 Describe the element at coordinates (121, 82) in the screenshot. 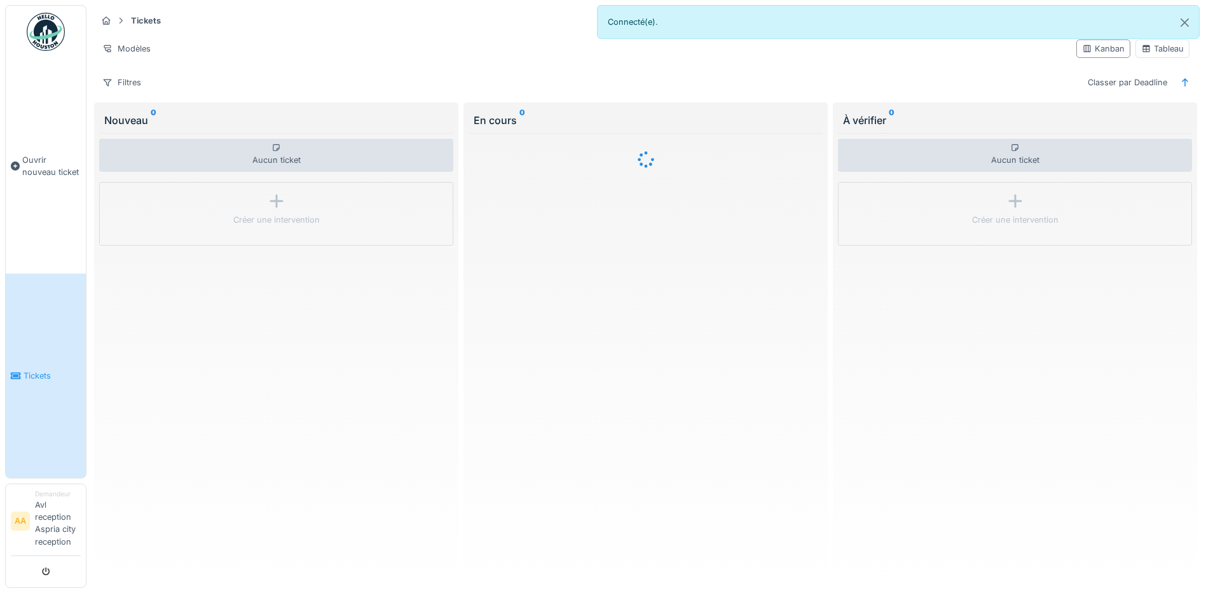

I see `div: Filtres` at that location.